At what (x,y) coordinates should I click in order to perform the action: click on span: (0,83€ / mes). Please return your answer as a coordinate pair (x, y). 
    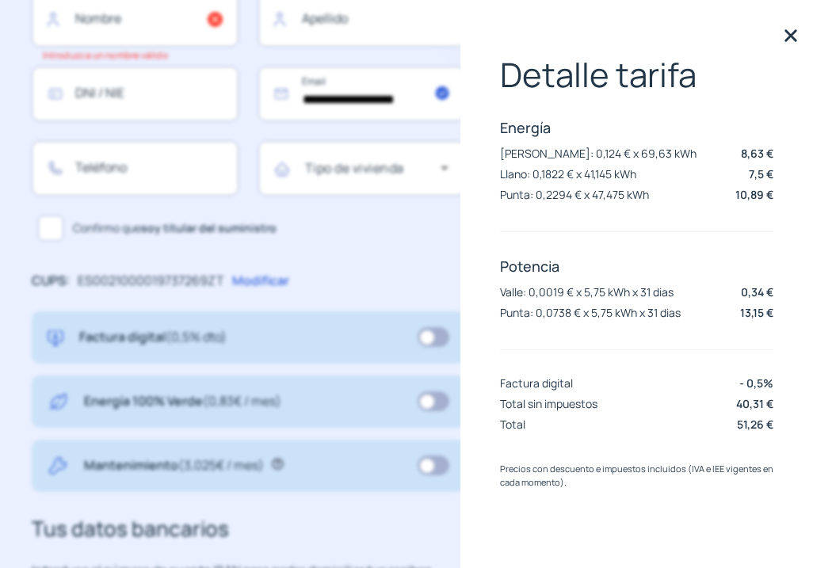
    Looking at the image, I should click on (242, 401).